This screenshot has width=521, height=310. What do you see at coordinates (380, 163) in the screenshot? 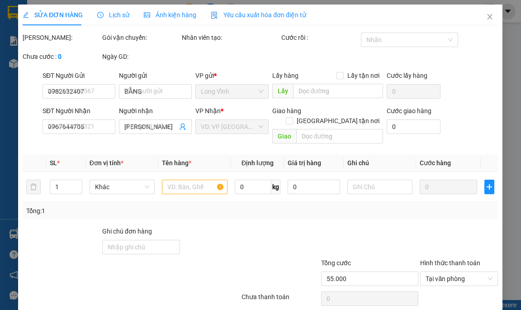
I see `th: Ghi chú` at bounding box center [380, 163].